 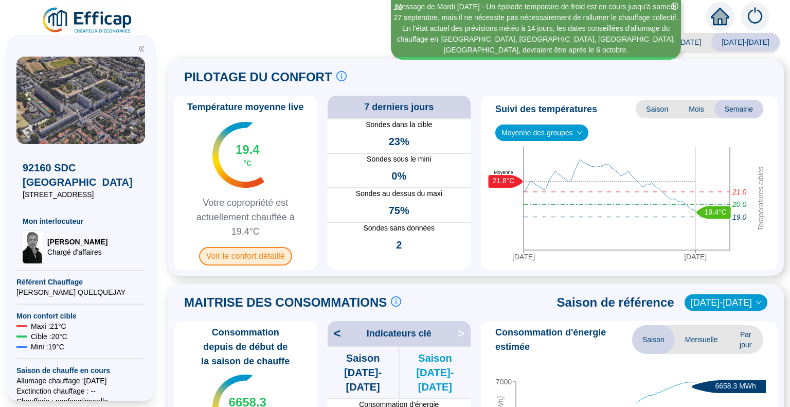 What do you see at coordinates (702, 339) in the screenshot?
I see `span: Mensuelle` at bounding box center [702, 339].